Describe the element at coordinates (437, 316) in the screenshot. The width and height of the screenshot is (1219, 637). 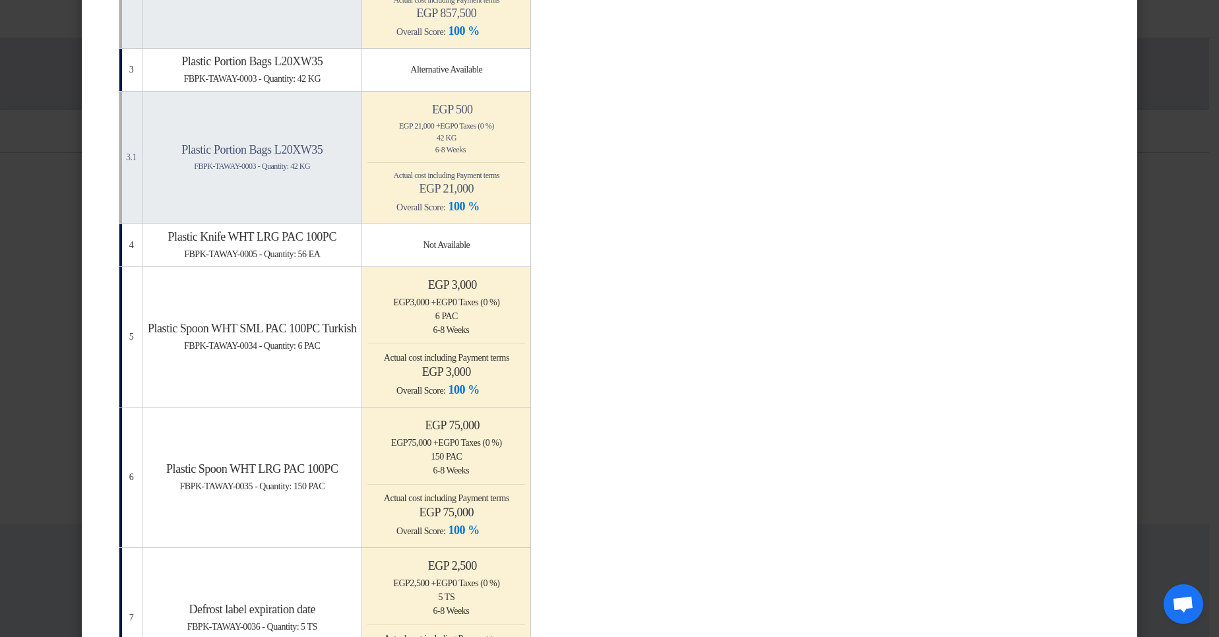
I see `span: 6` at that location.